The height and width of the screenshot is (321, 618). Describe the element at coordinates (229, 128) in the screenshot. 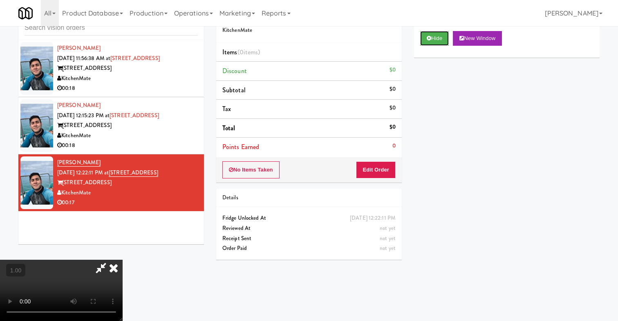

I see `span: Total` at that location.